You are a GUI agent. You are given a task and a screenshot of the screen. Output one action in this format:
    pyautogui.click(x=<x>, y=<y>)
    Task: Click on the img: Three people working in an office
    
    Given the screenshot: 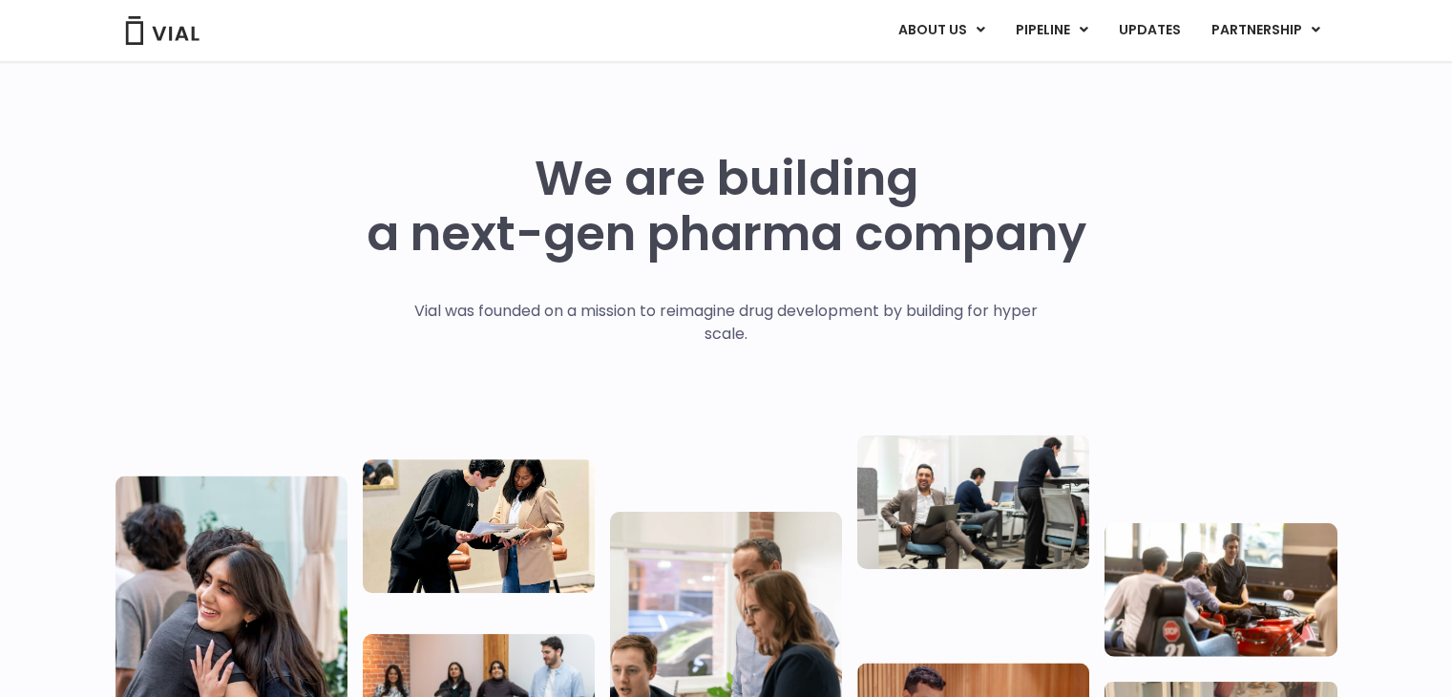 What is the action you would take?
    pyautogui.click(x=973, y=502)
    